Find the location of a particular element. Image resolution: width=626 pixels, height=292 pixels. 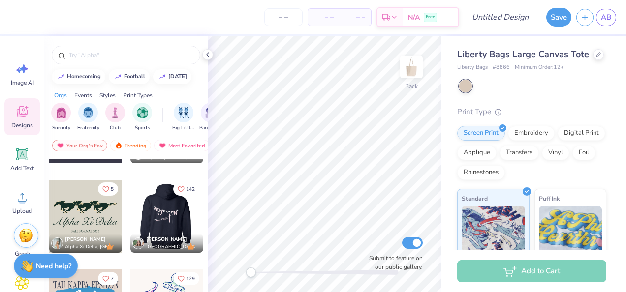

span: Big Little Reveal is located at coordinates (184, 128).